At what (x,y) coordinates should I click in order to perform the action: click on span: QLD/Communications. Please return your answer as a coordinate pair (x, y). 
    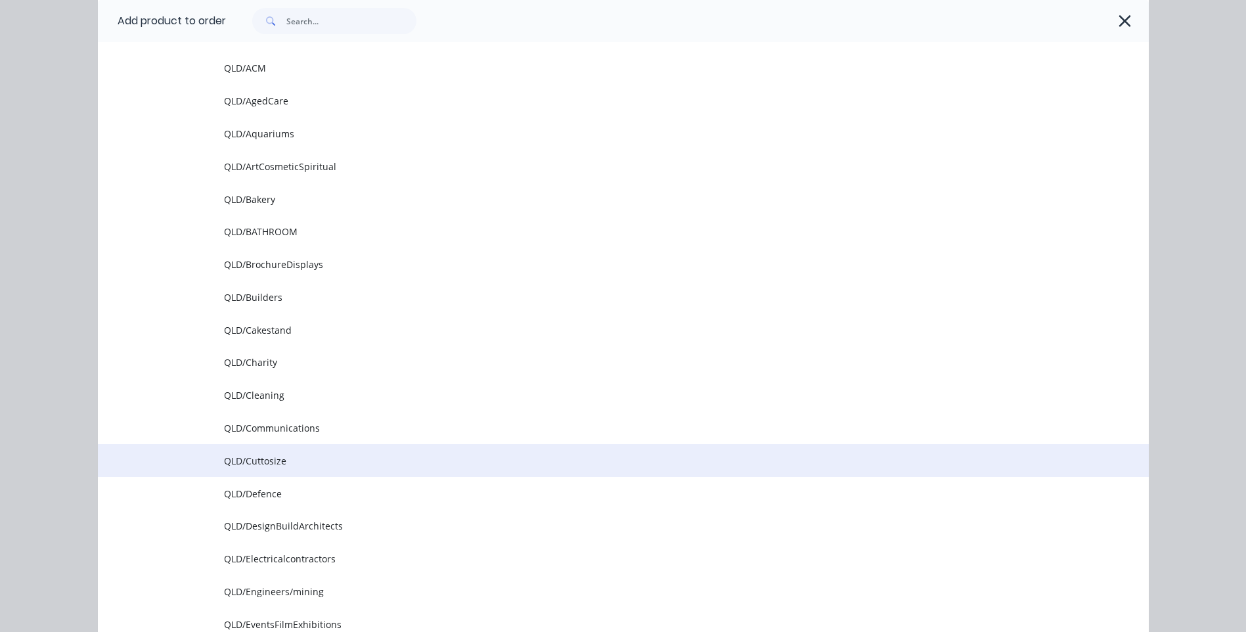
    Looking at the image, I should click on (594, 428).